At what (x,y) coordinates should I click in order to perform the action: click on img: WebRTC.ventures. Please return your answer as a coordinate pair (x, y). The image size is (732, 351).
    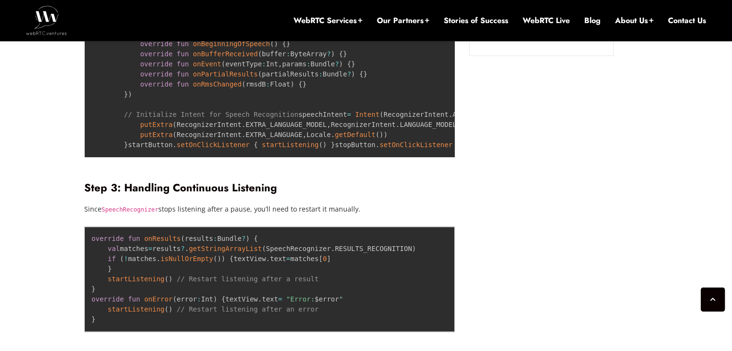
    Looking at the image, I should click on (46, 20).